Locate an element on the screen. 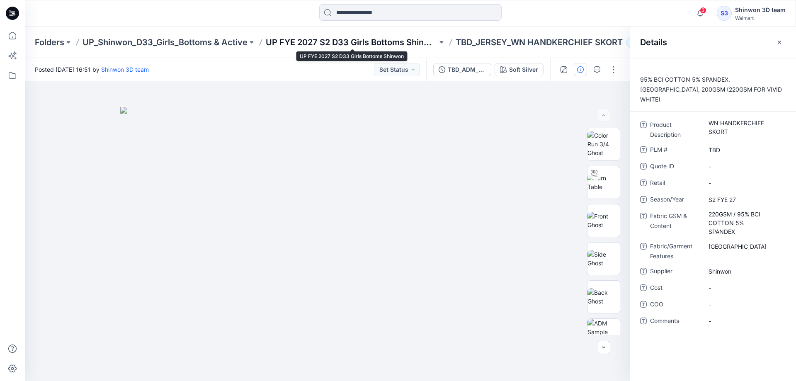 The image size is (796, 381). div: Soft Silver is located at coordinates (524, 70).